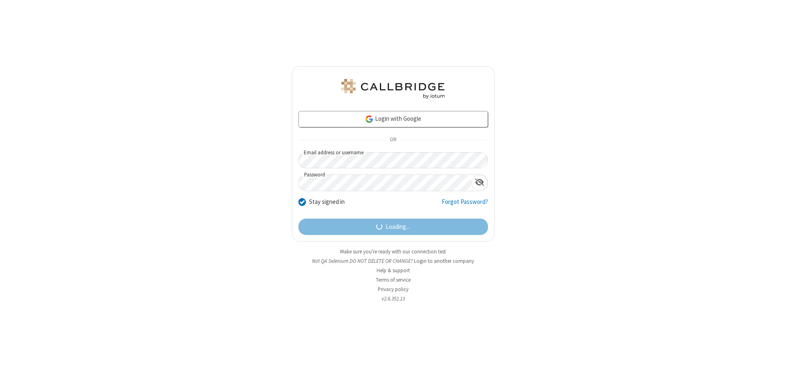 The image size is (786, 375). Describe the element at coordinates (369, 119) in the screenshot. I see `img: google-icon.png` at that location.